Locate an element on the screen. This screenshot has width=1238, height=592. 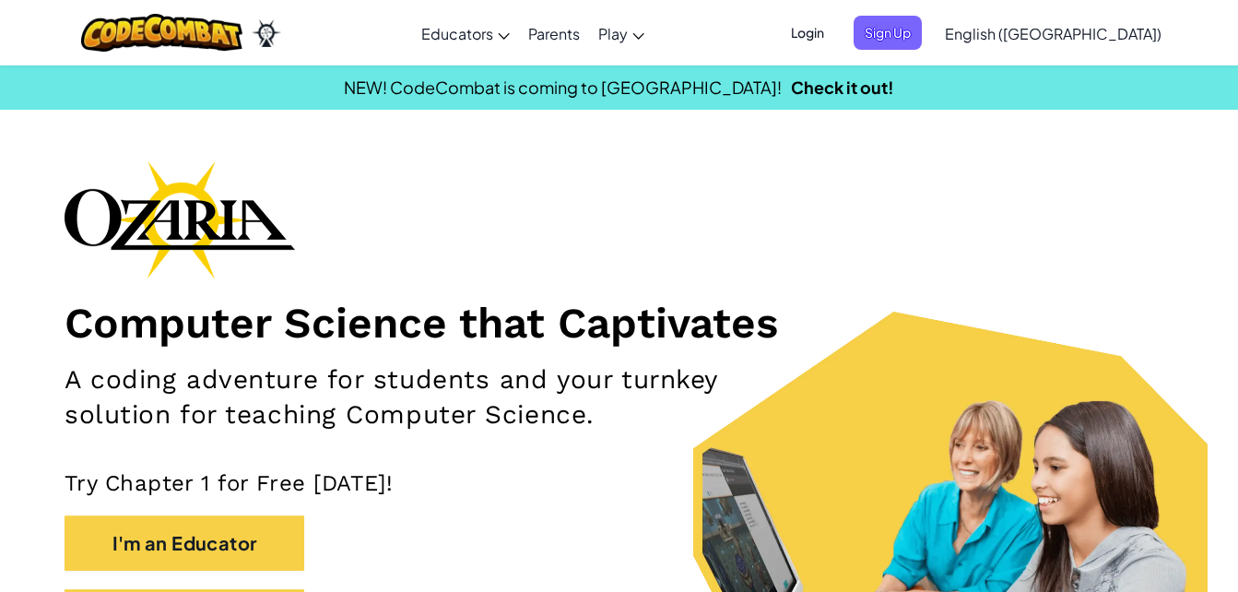
span: Login is located at coordinates (807, 32).